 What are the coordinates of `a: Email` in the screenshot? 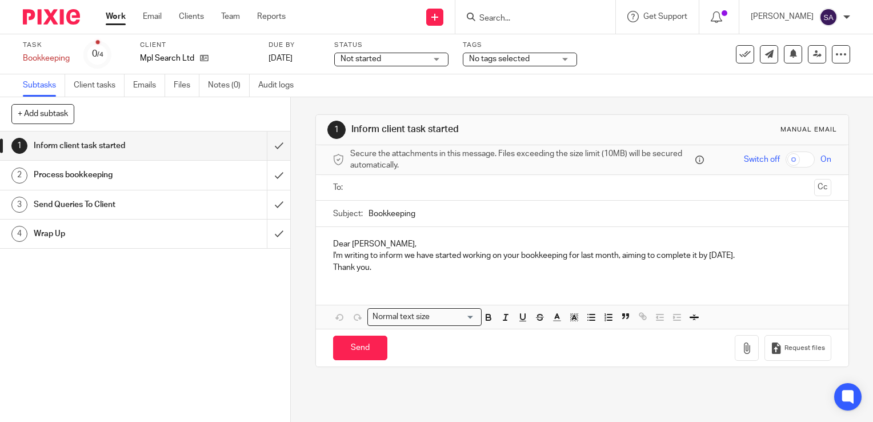 It's located at (152, 17).